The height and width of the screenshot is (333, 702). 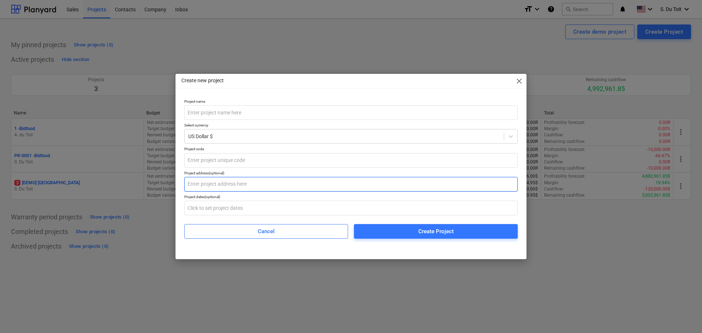 What do you see at coordinates (266, 231) in the screenshot?
I see `button: Cancel` at bounding box center [266, 231].